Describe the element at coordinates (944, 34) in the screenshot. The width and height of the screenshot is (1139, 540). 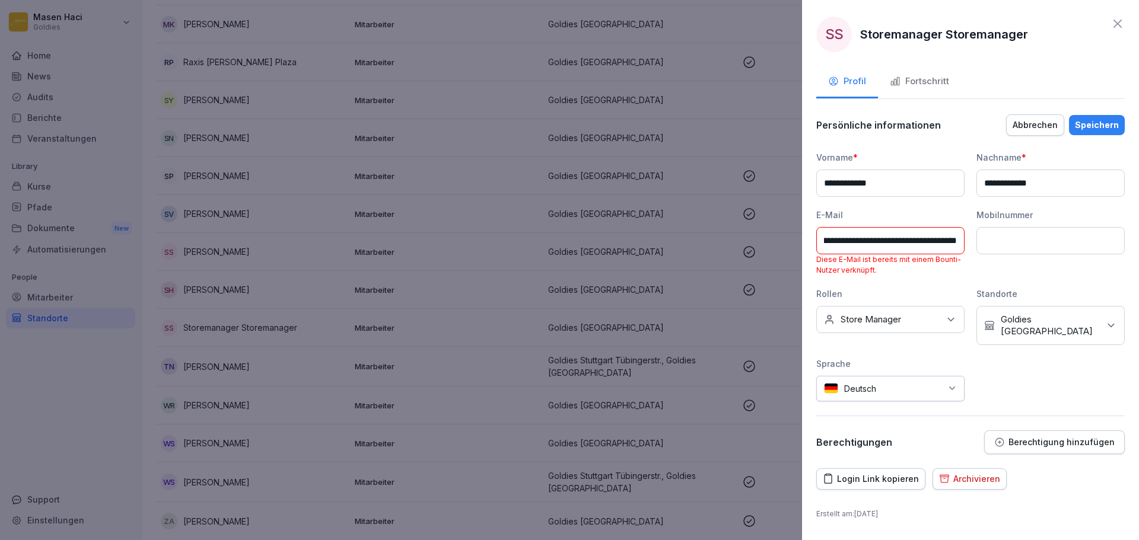
I see `p: Storemanager Storemanager` at that location.